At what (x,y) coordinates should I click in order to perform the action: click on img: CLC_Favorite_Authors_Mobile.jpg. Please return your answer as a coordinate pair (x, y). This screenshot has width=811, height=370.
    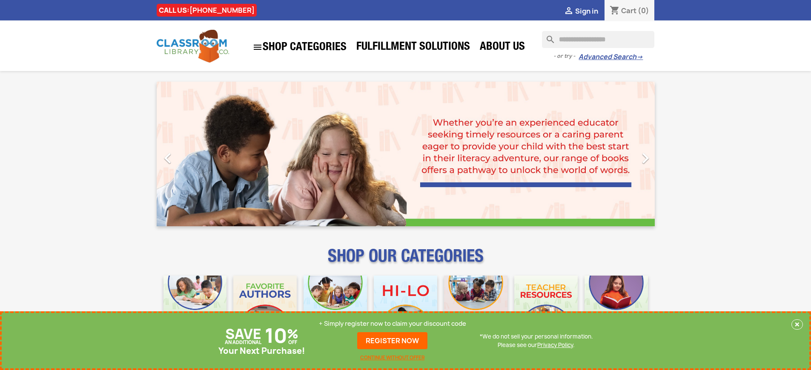
    Looking at the image, I should click on (265, 307).